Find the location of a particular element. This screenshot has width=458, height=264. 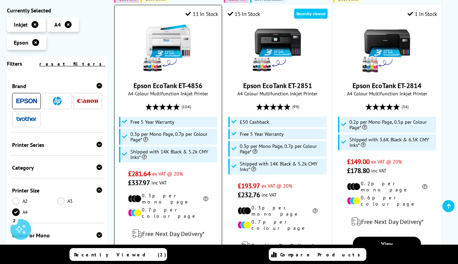

img: Brother is located at coordinates (27, 119).